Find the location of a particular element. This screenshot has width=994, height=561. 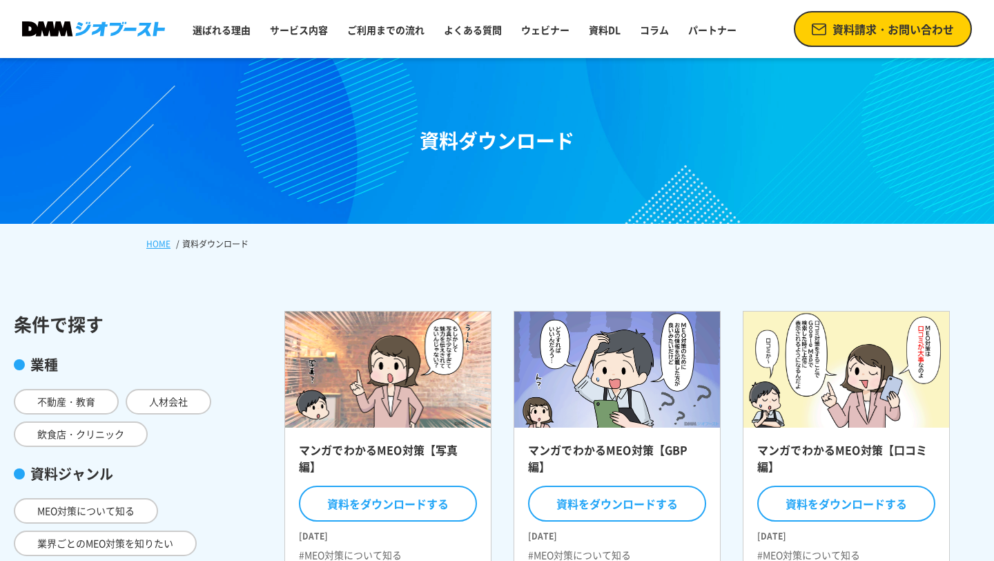

h1: 資料ダウンロード is located at coordinates (497, 141).